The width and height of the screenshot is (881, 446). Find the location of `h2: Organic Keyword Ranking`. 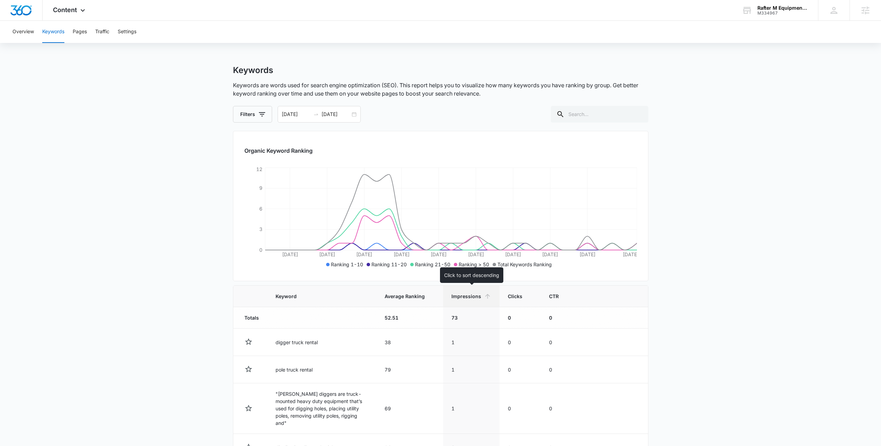

h2: Organic Keyword Ranking is located at coordinates (441, 151).